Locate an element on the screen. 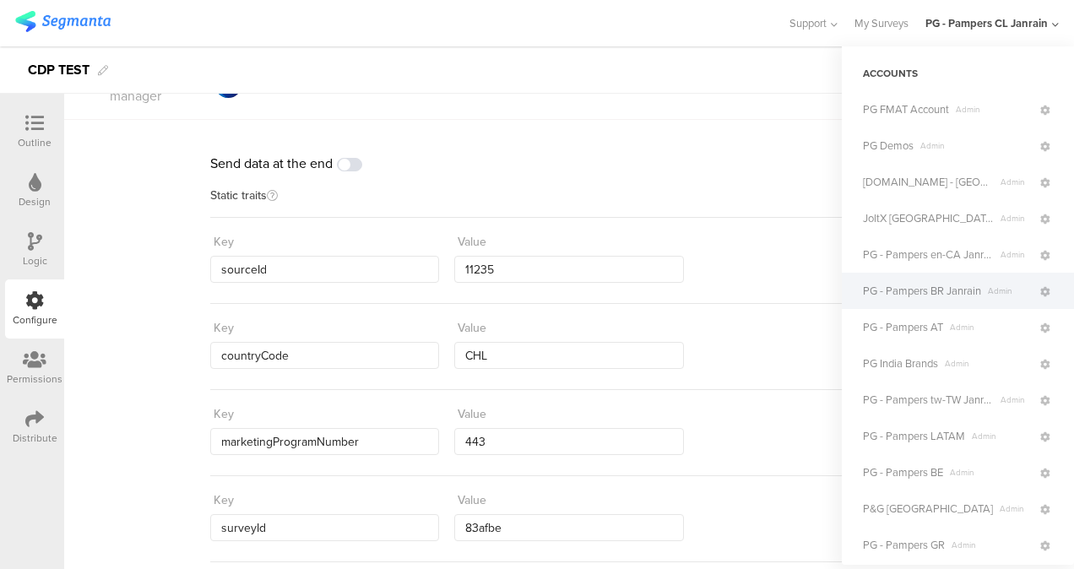 Image resolution: width=1074 pixels, height=569 pixels. span: PG - Pampers en-CA Janrain is located at coordinates (928, 254).